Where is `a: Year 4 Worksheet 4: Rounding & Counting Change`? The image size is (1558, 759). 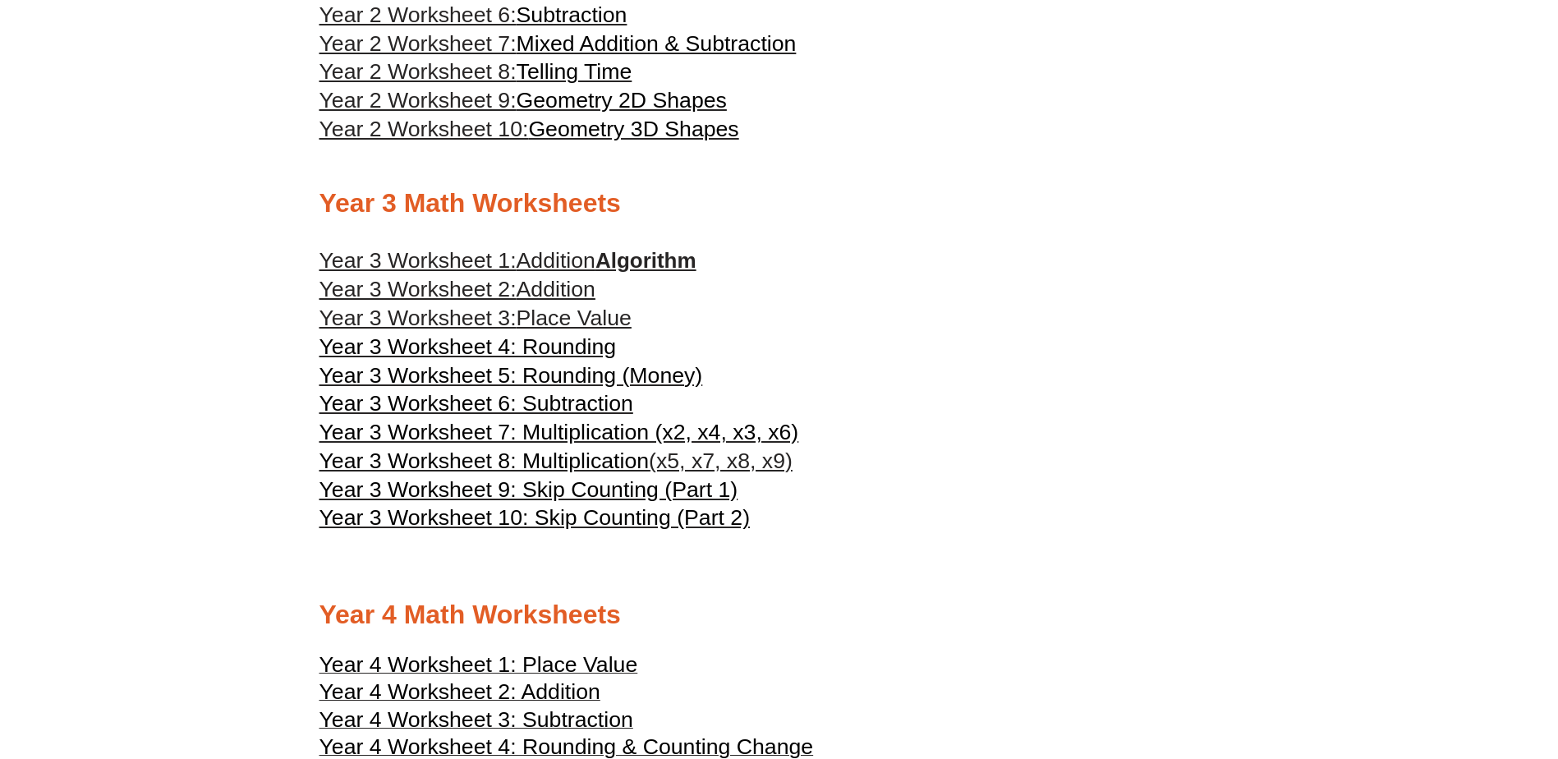
a: Year 4 Worksheet 4: Rounding & Counting Change is located at coordinates (567, 750).